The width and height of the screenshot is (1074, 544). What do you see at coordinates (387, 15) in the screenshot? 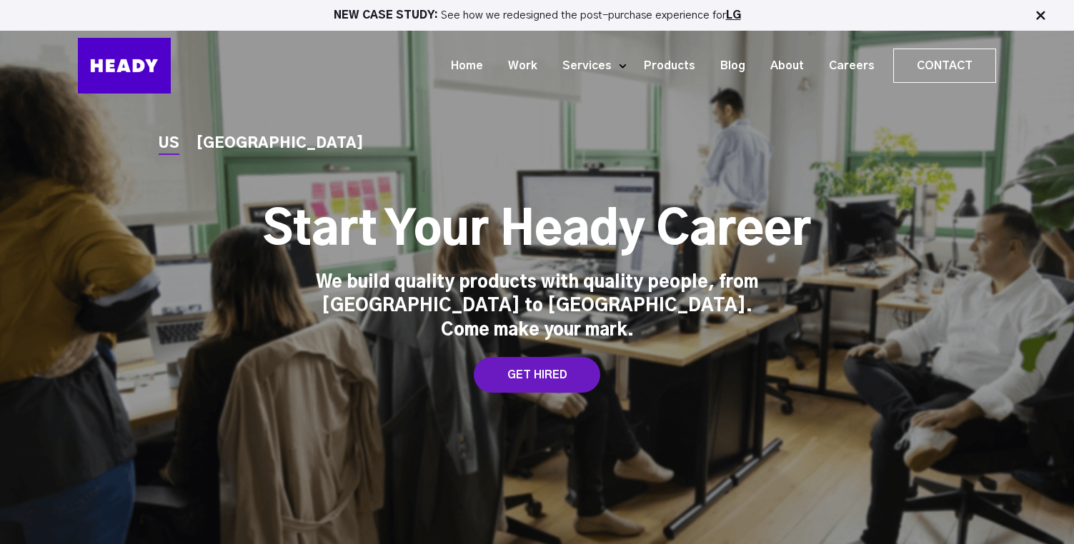
I see `strong: NEW CASE STUDY:` at bounding box center [387, 15].